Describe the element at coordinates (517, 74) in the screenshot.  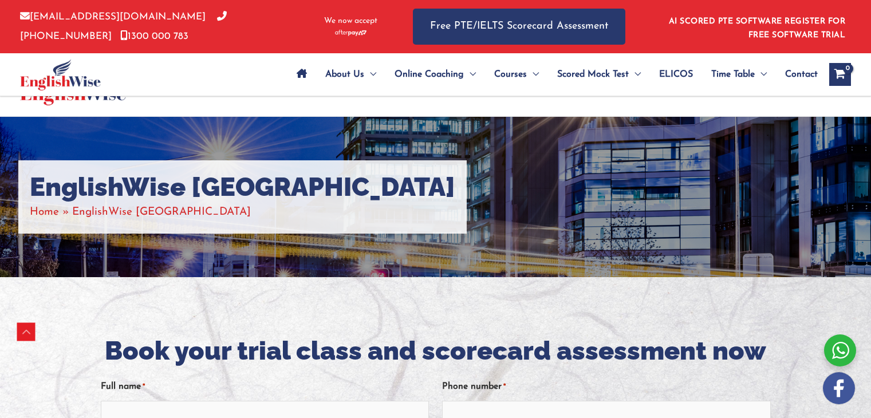
I see `a: CoursesMenu Toggle` at that location.